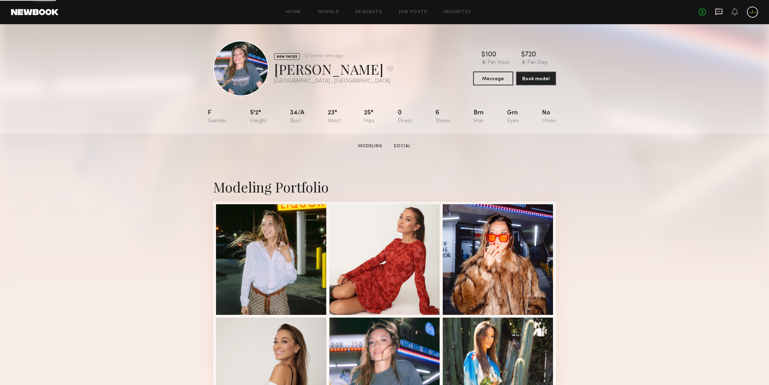 The width and height of the screenshot is (769, 385). Describe the element at coordinates (326, 56) in the screenshot. I see `div: Online +1mo ago` at that location.